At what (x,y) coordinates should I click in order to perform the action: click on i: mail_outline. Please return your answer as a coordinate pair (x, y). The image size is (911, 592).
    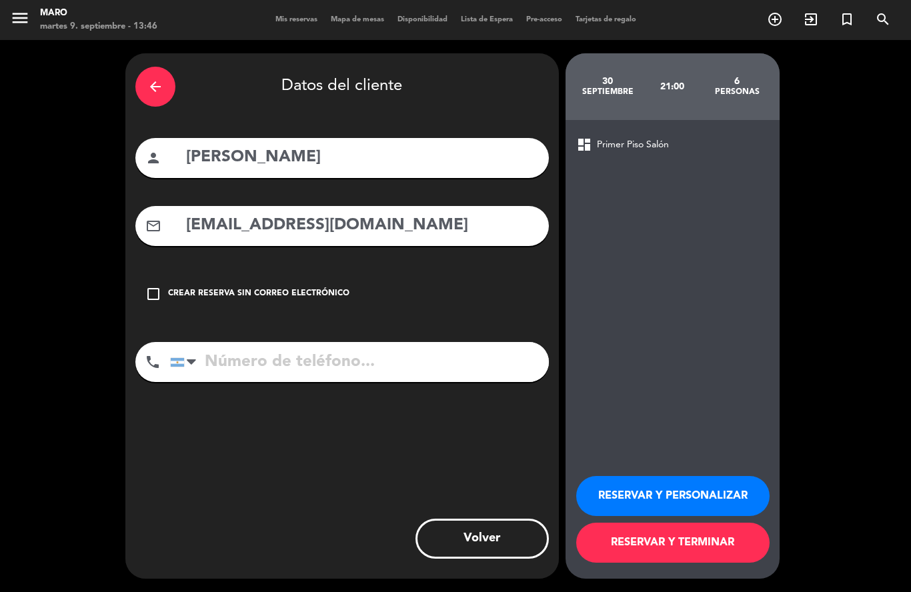
    Looking at the image, I should click on (153, 226).